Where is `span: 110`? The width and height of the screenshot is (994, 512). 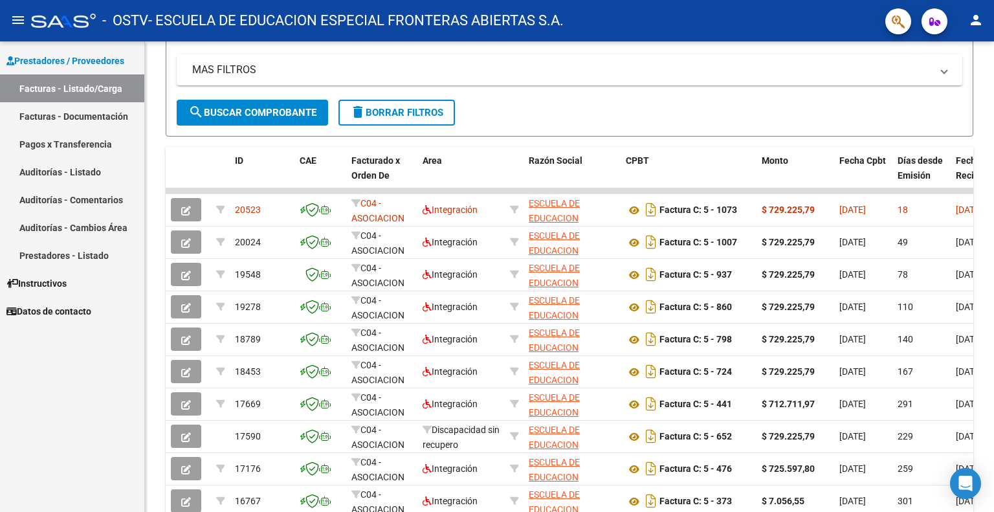 span: 110 is located at coordinates (906, 307).